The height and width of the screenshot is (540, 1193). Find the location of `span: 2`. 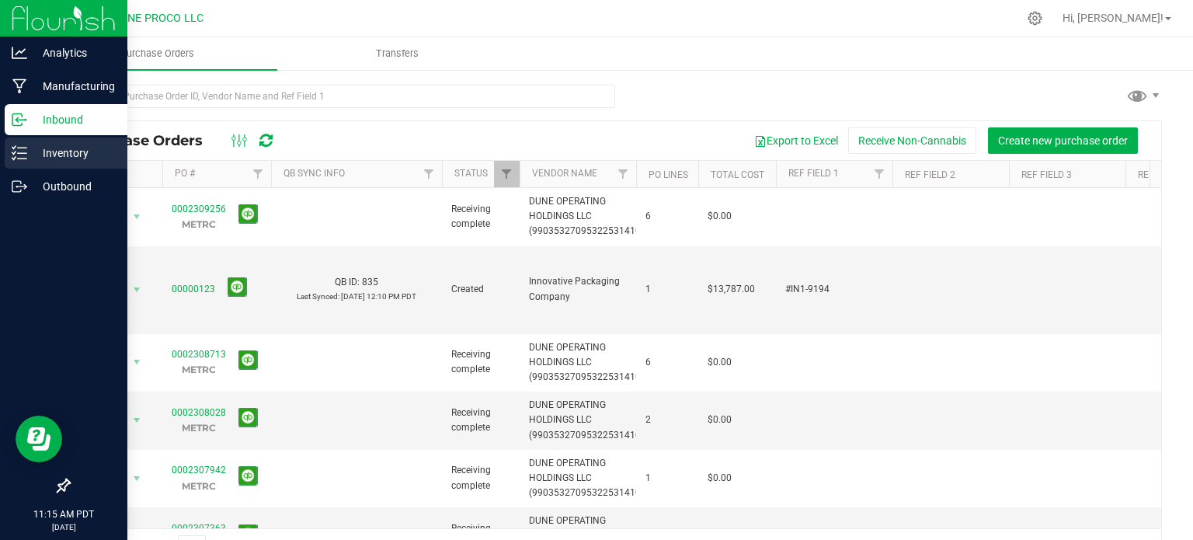

span: 2 is located at coordinates (667, 420).